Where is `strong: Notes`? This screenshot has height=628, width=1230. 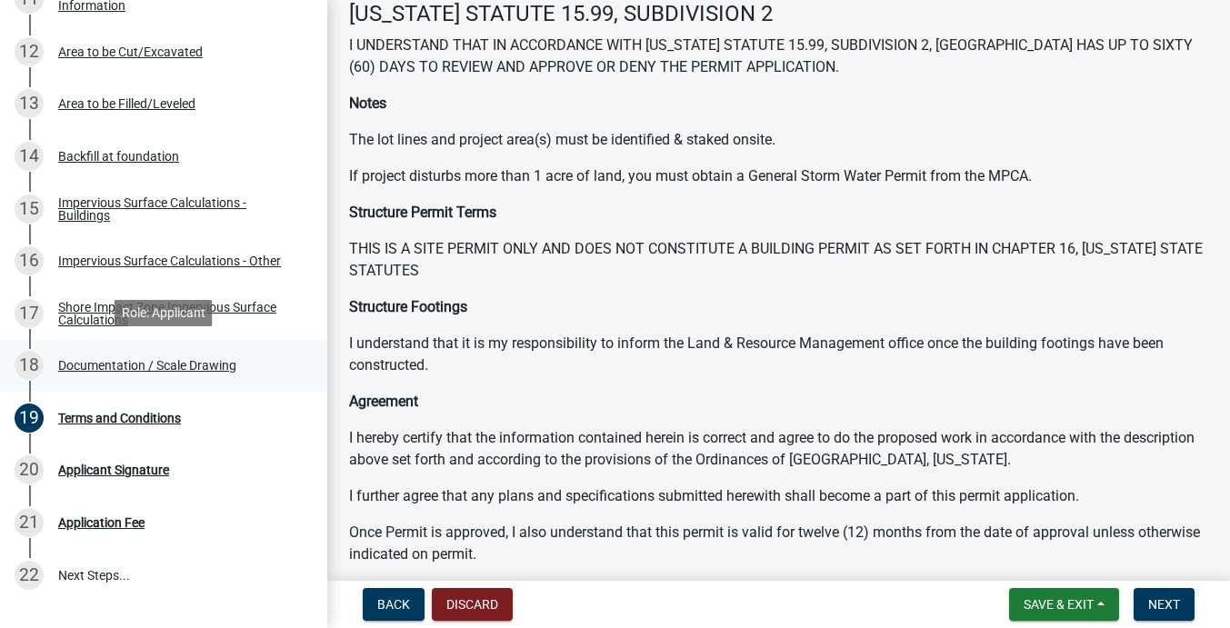 strong: Notes is located at coordinates (367, 103).